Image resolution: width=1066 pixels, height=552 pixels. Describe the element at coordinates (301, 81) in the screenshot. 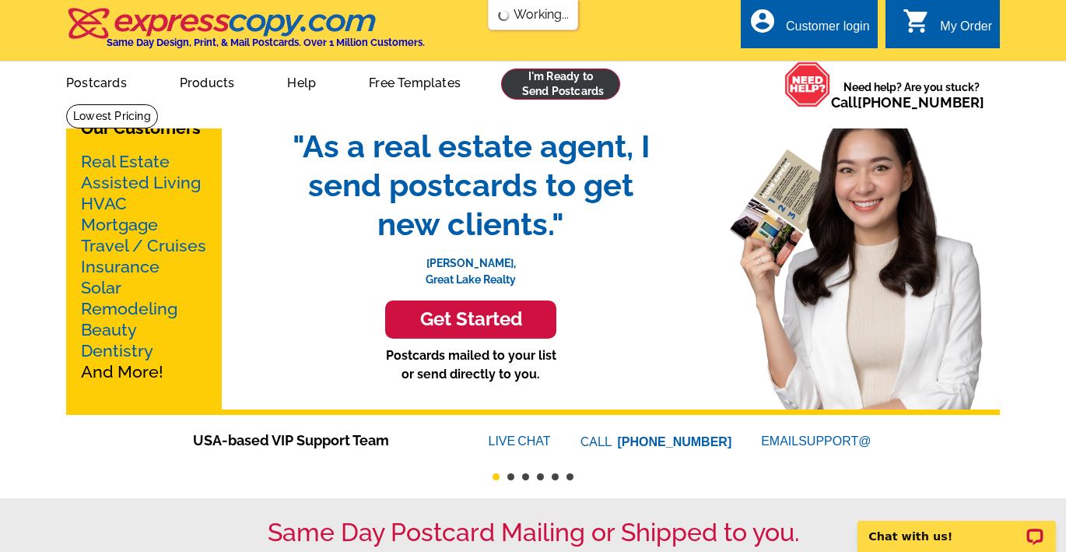

I see `a: Help` at that location.